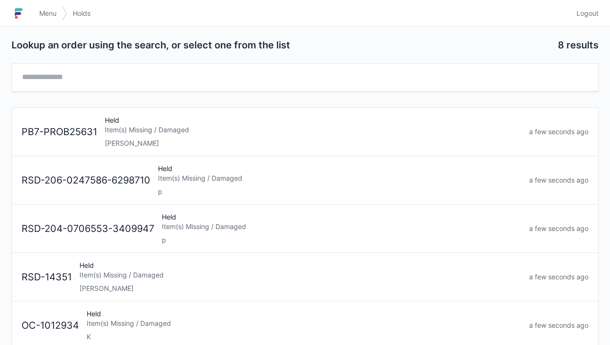 Image resolution: width=610 pixels, height=345 pixels. I want to click on div: RSD-14351, so click(46, 277).